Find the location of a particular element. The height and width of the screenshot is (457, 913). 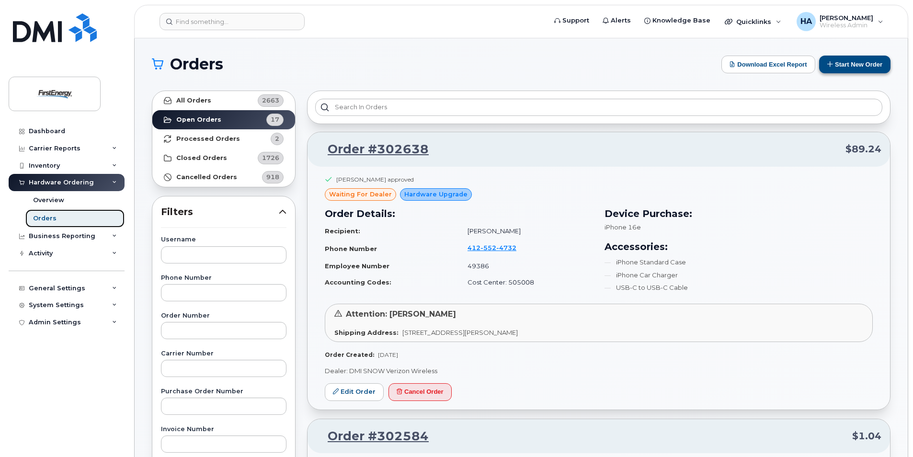

span: 4732 is located at coordinates (506, 248).